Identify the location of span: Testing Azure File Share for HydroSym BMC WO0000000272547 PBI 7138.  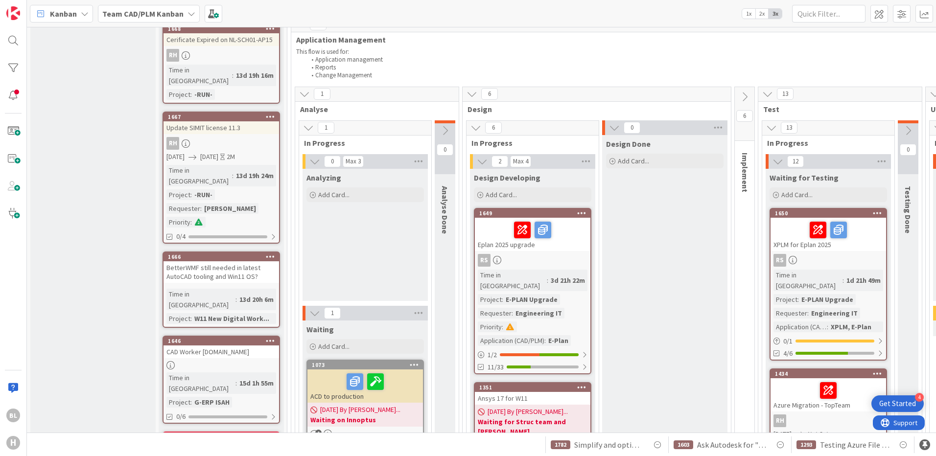
(854, 445).